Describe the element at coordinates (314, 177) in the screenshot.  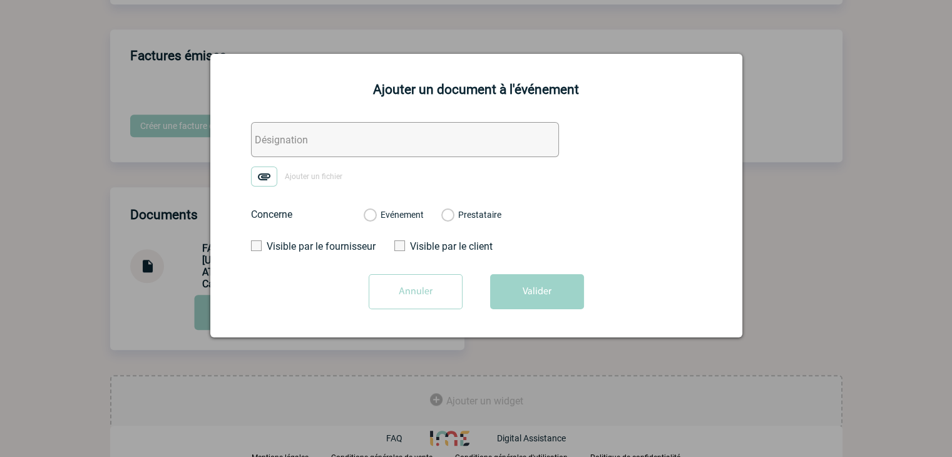
I see `span: Ajouter un fichier` at that location.